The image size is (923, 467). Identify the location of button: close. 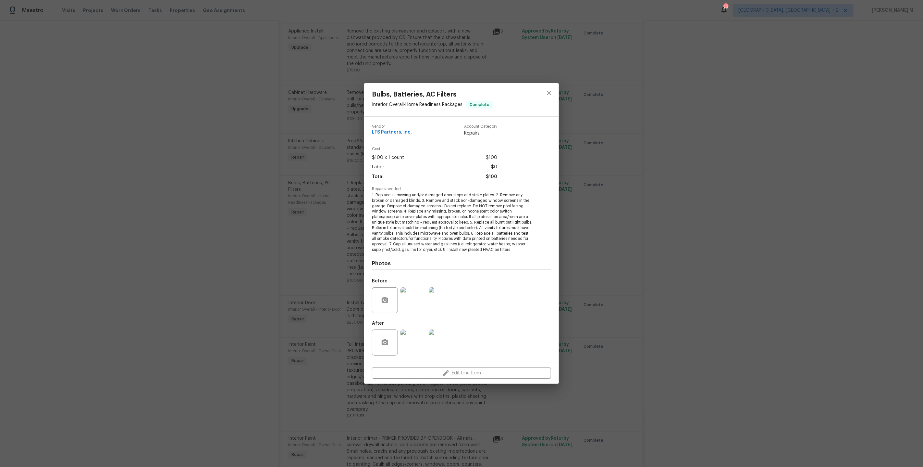
(549, 93).